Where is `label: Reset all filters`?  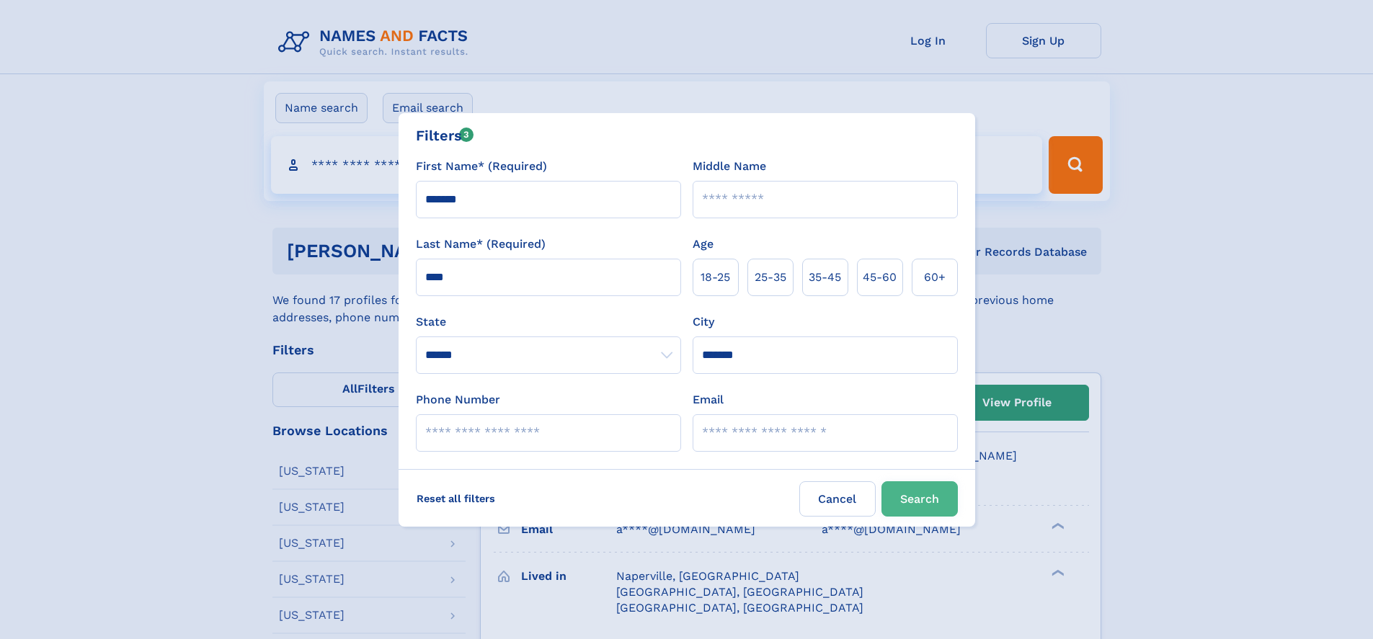
label: Reset all filters is located at coordinates (455, 499).